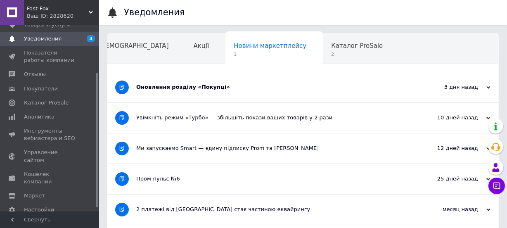 The height and width of the screenshot is (228, 507). Describe the element at coordinates (63, 16) in the screenshot. I see `div: Ваш ID: 2828620` at that location.